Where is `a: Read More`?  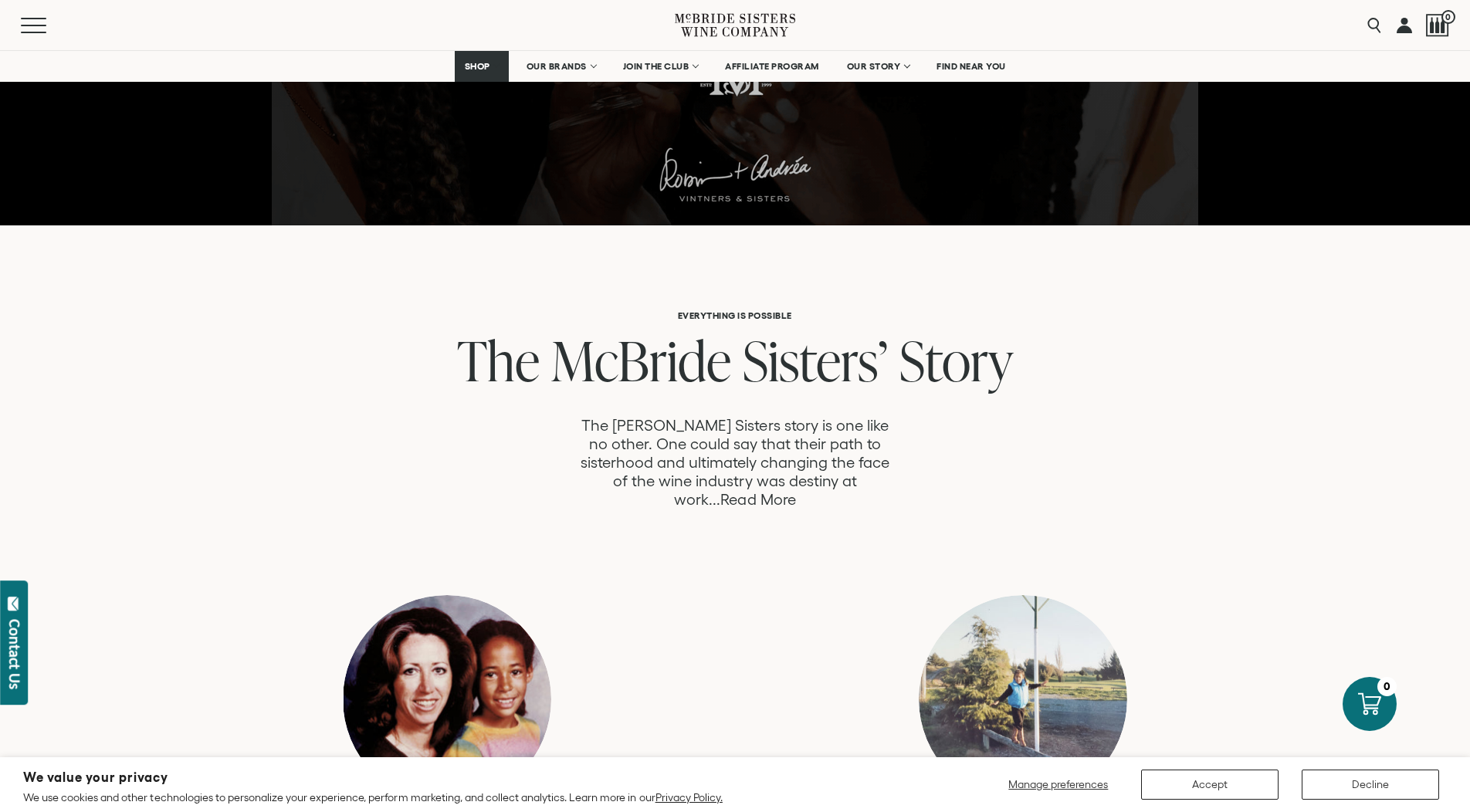 a: Read More is located at coordinates (757, 499).